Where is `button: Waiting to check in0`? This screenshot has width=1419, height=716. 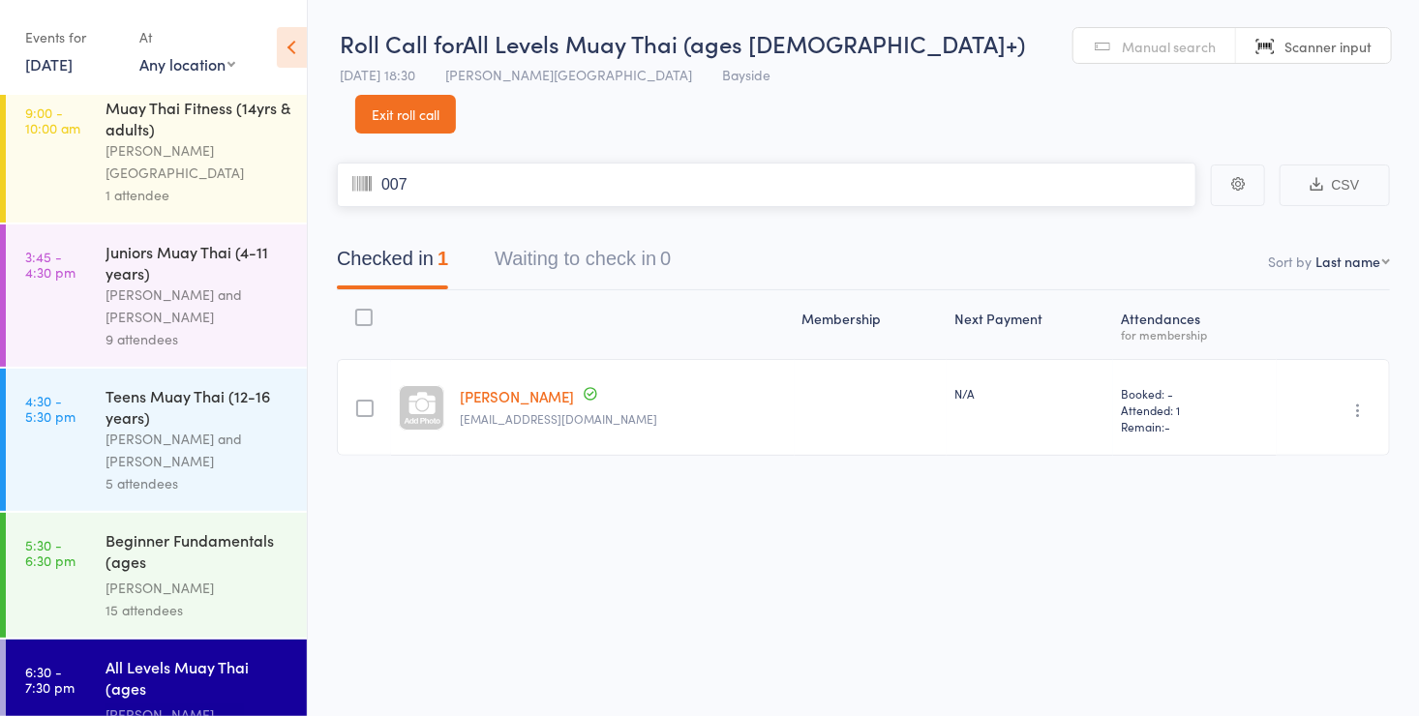
button: Waiting to check in0 is located at coordinates (583, 263).